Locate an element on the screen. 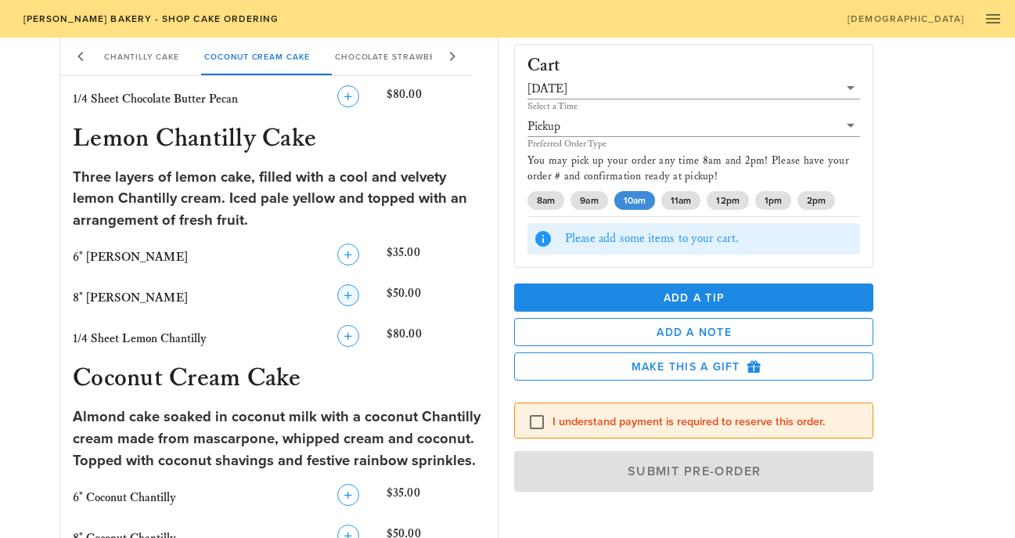 The width and height of the screenshot is (1015, 538). button: Add a Note is located at coordinates (694, 332).